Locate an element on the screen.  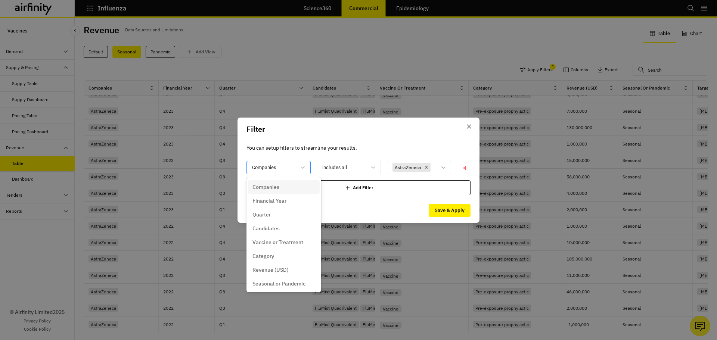
p: Financial Year is located at coordinates (269, 201).